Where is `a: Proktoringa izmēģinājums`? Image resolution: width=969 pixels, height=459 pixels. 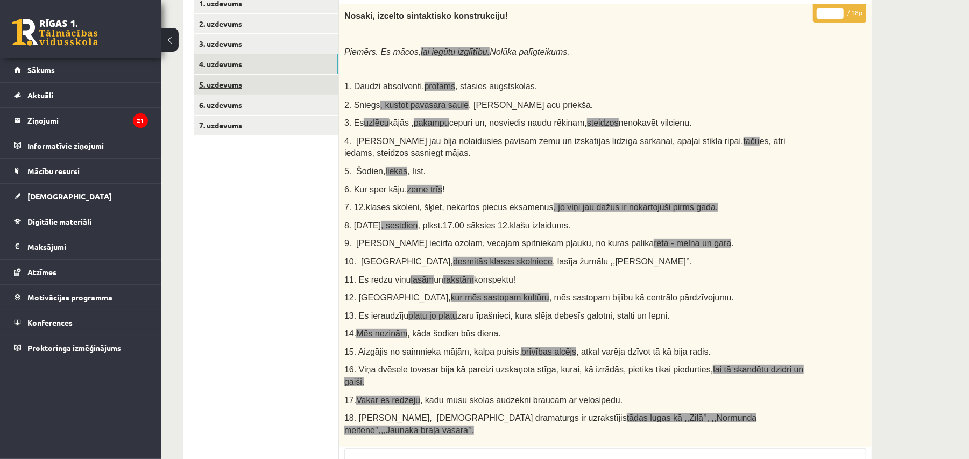 a: Proktoringa izmēģinājums is located at coordinates (81, 348).